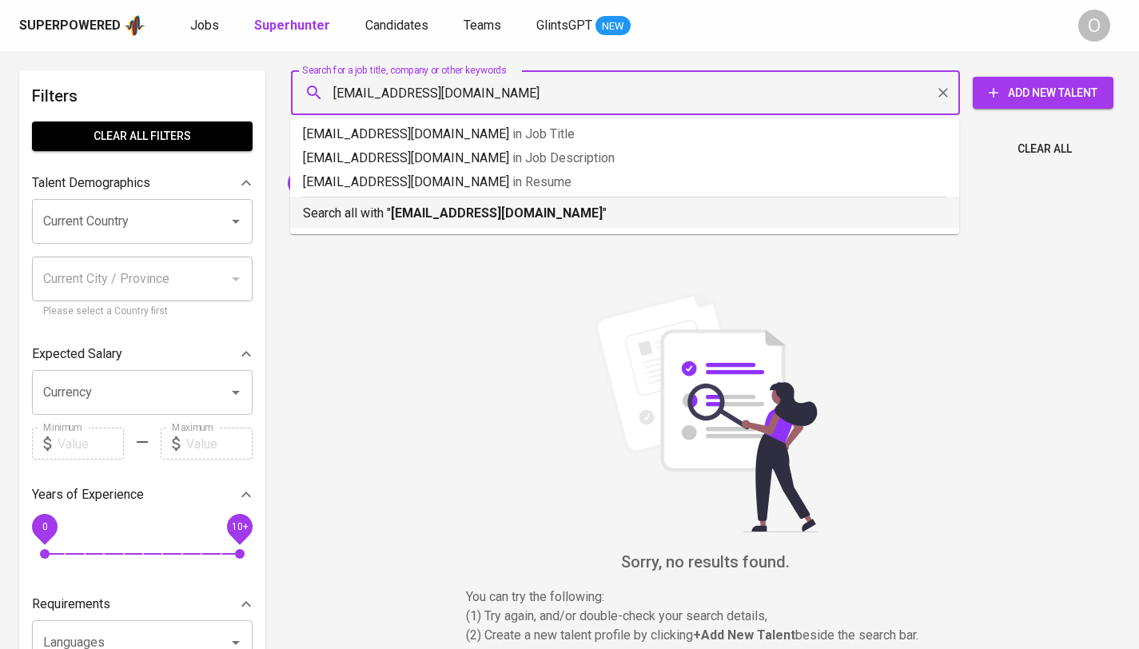 This screenshot has width=1139, height=649. I want to click on p: (2) Create a new talent profile by clicking beside the search bar., so click(706, 636).